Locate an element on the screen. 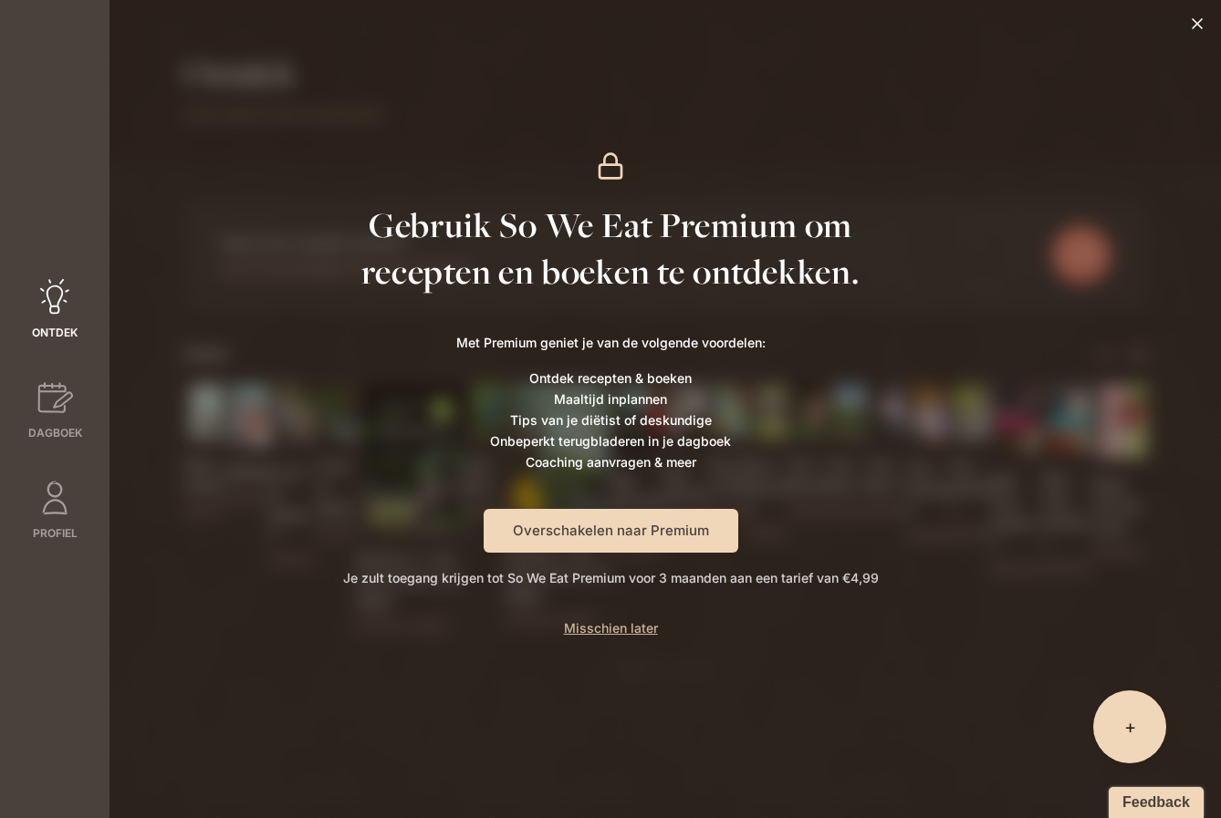  button: Overschakelen naar Premium is located at coordinates (610, 531).